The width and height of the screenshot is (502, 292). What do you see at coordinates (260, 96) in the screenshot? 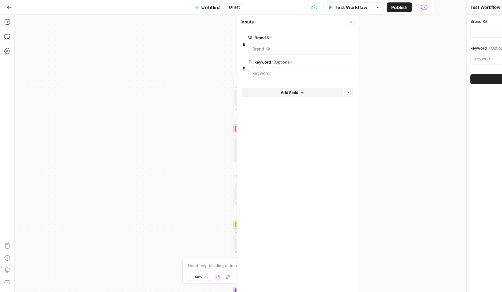
I see `div: B2B EnrichmentCompany InformationStep 7Output{ "id":"idCjNP_gac", "name":"Pipe", "domain":"[DOMAI...` at bounding box center [260, 96].